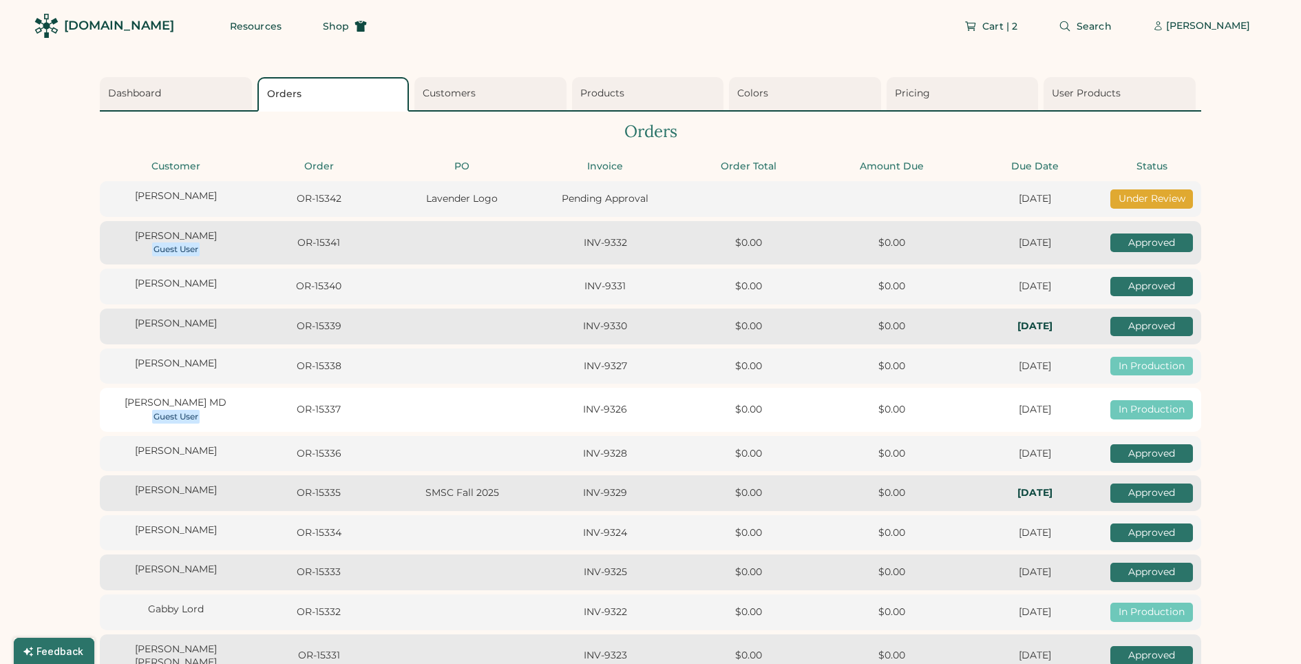  What do you see at coordinates (176, 167) in the screenshot?
I see `div: Customer` at bounding box center [176, 167].